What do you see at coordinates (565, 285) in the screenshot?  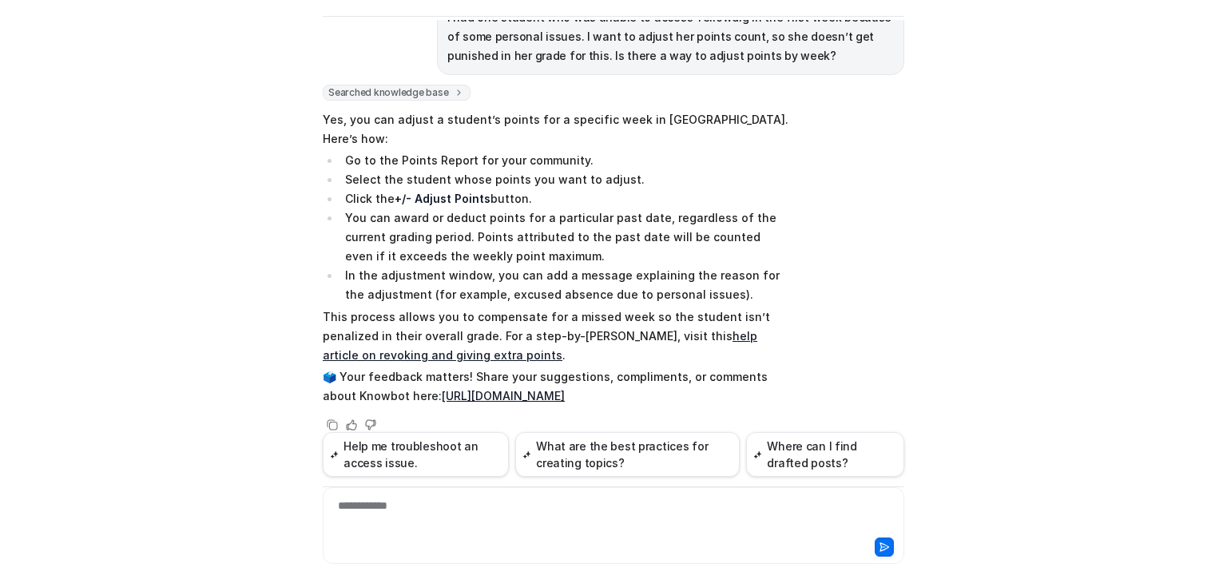 I see `li: In the adjustment window, you can add a message explaining the reason for the adjustment (for exa...` at bounding box center [565, 285].